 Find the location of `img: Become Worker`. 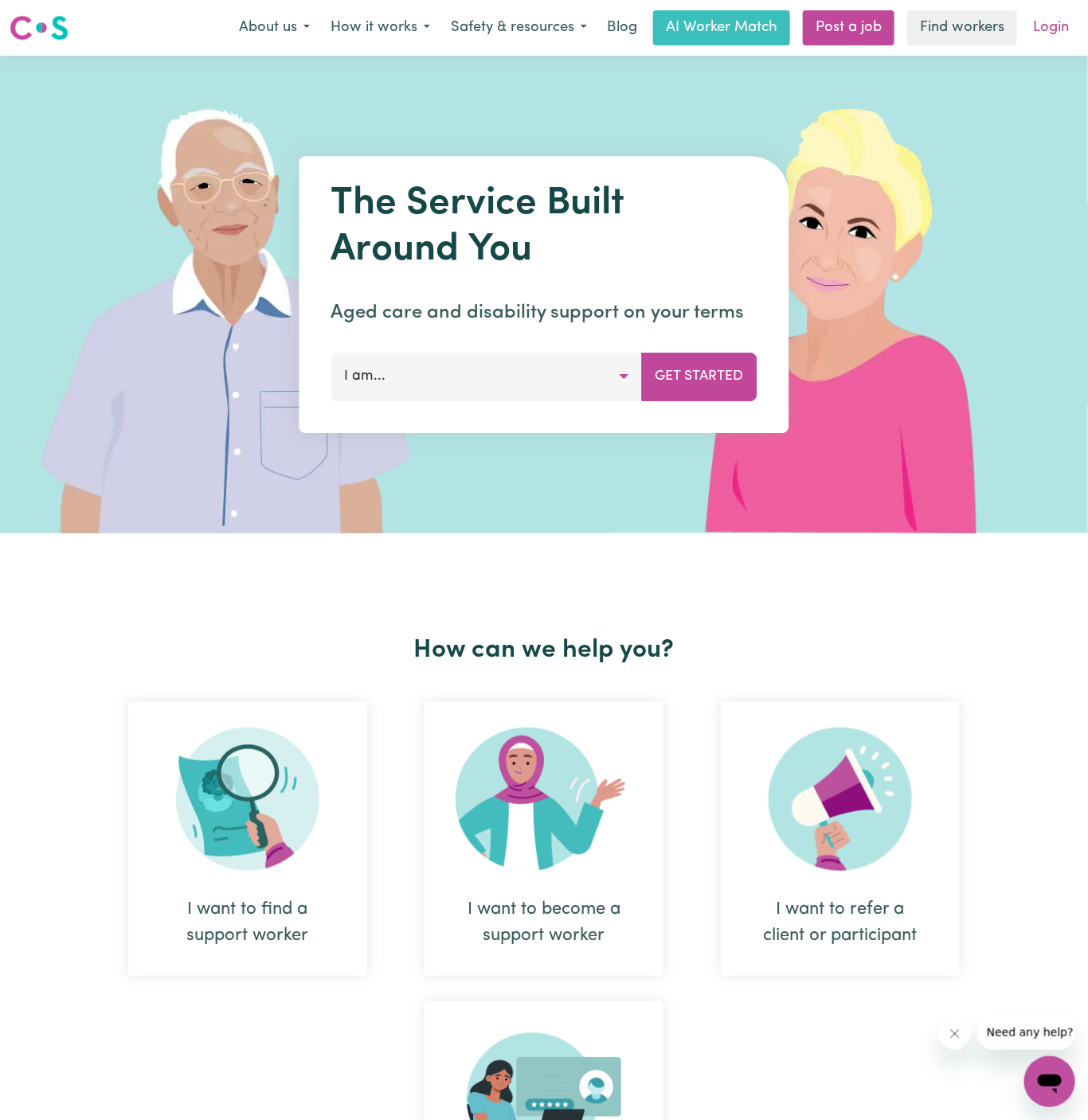

img: Become Worker is located at coordinates (544, 799).